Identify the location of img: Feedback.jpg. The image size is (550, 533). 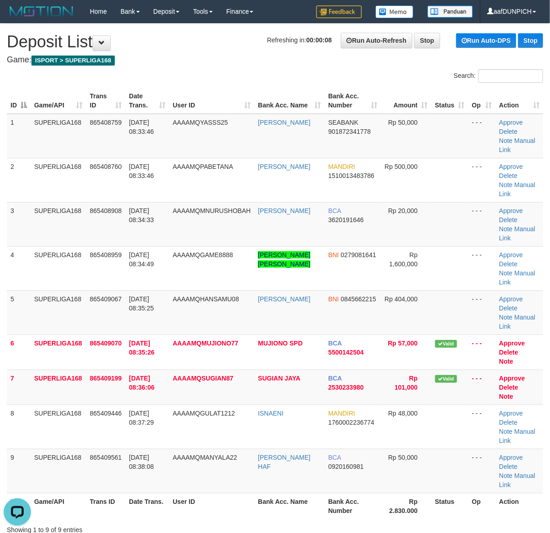
(339, 12).